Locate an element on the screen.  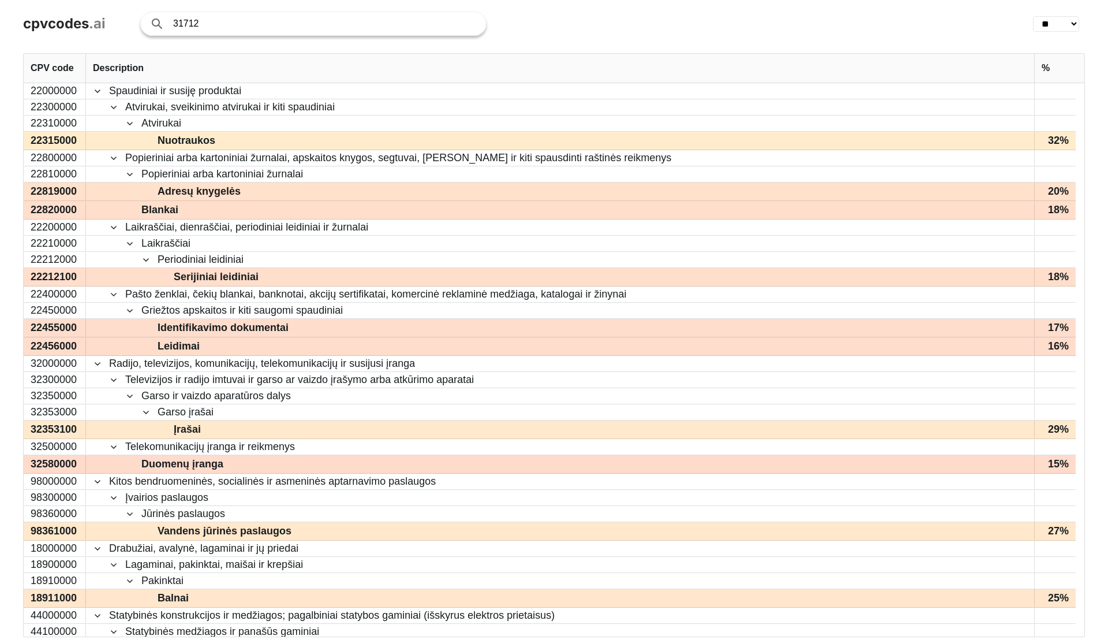
span: Balnai is located at coordinates (173, 598).